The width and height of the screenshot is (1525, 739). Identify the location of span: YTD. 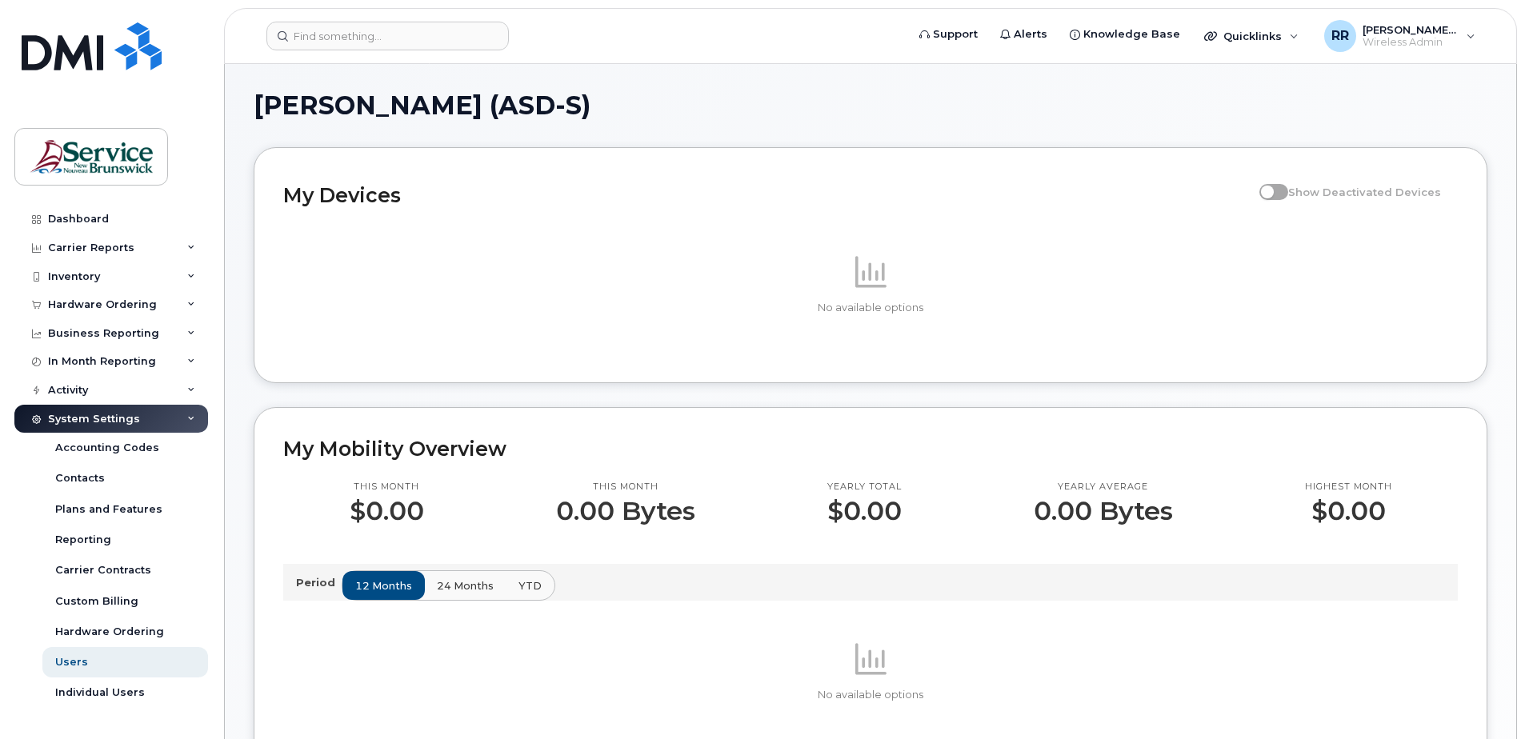
(530, 586).